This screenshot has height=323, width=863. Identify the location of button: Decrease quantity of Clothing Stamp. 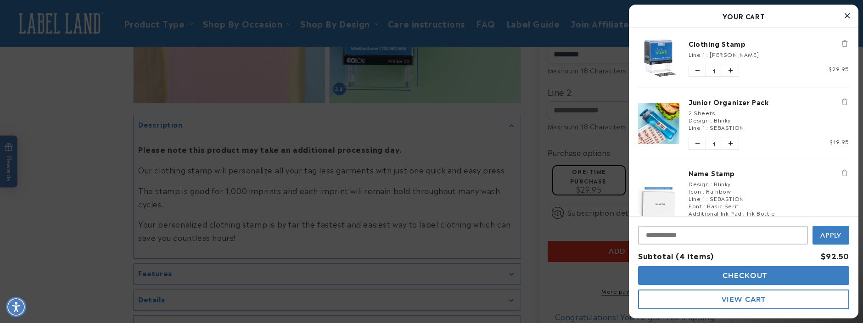
(697, 71).